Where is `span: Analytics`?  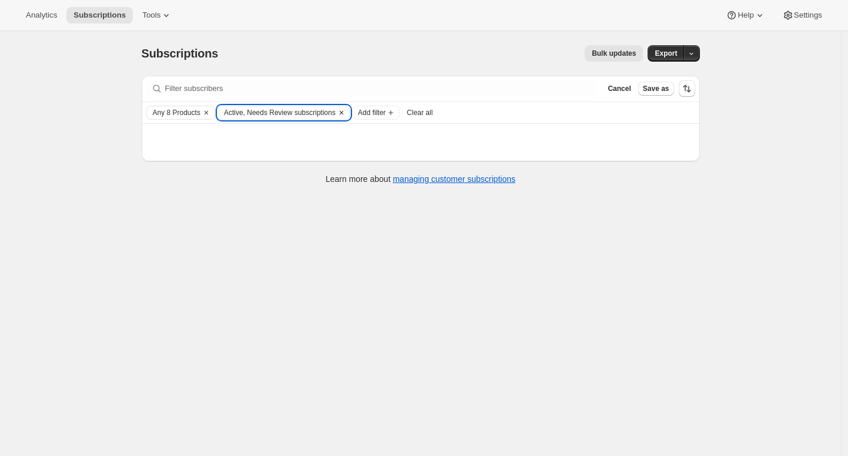 span: Analytics is located at coordinates (41, 15).